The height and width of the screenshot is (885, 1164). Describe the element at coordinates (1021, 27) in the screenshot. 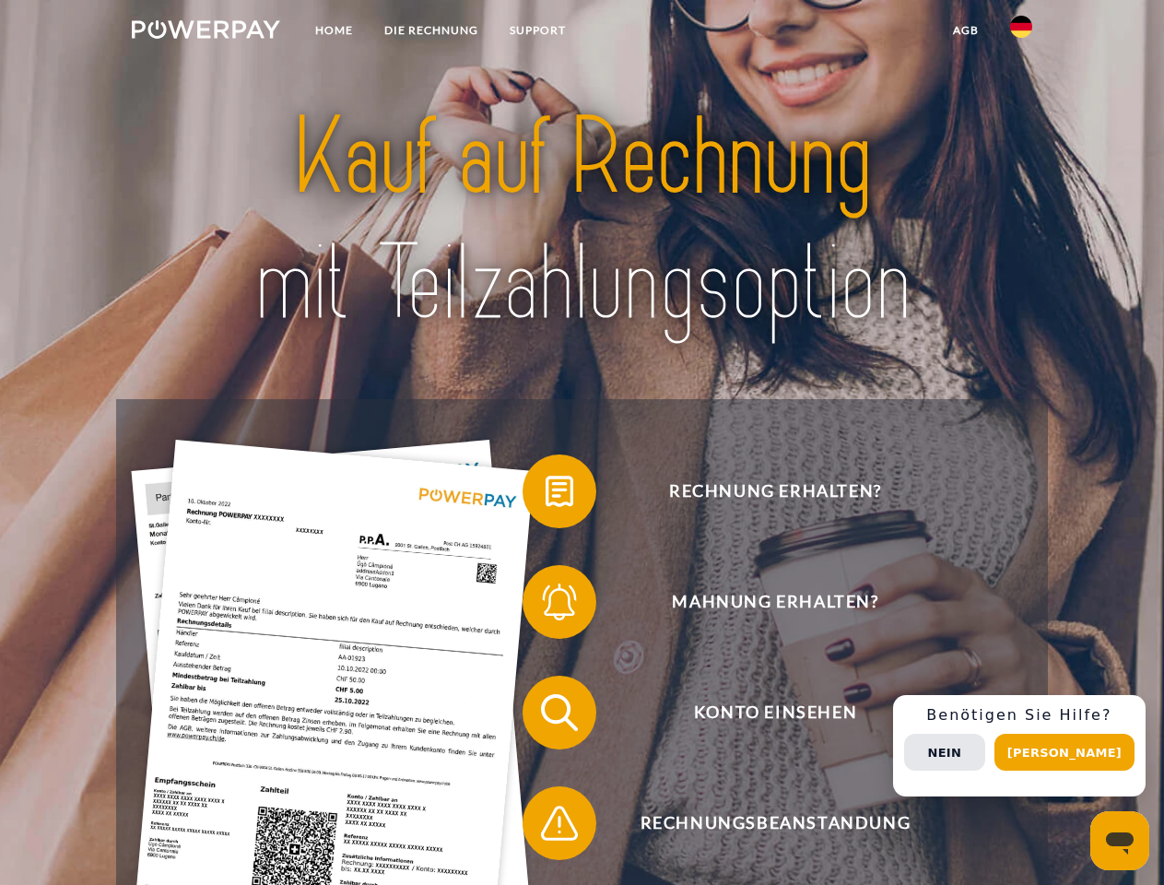

I see `img: de` at that location.